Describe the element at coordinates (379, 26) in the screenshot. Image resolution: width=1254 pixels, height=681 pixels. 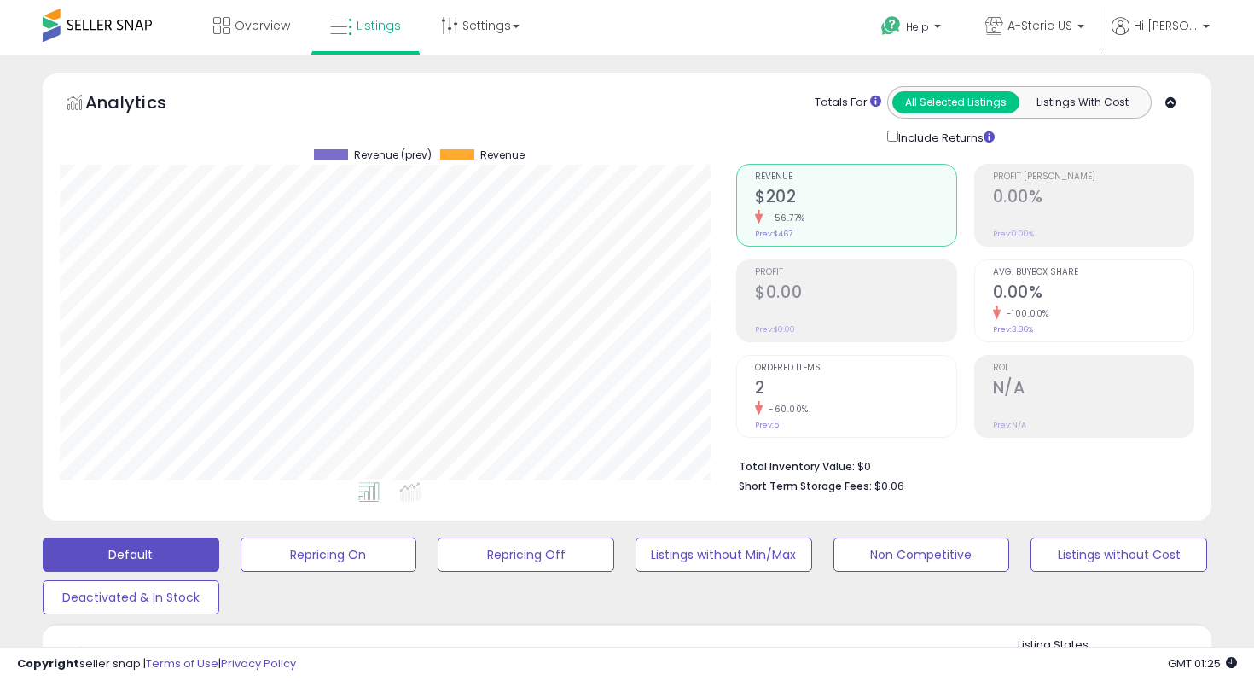
I see `span: Listings` at that location.